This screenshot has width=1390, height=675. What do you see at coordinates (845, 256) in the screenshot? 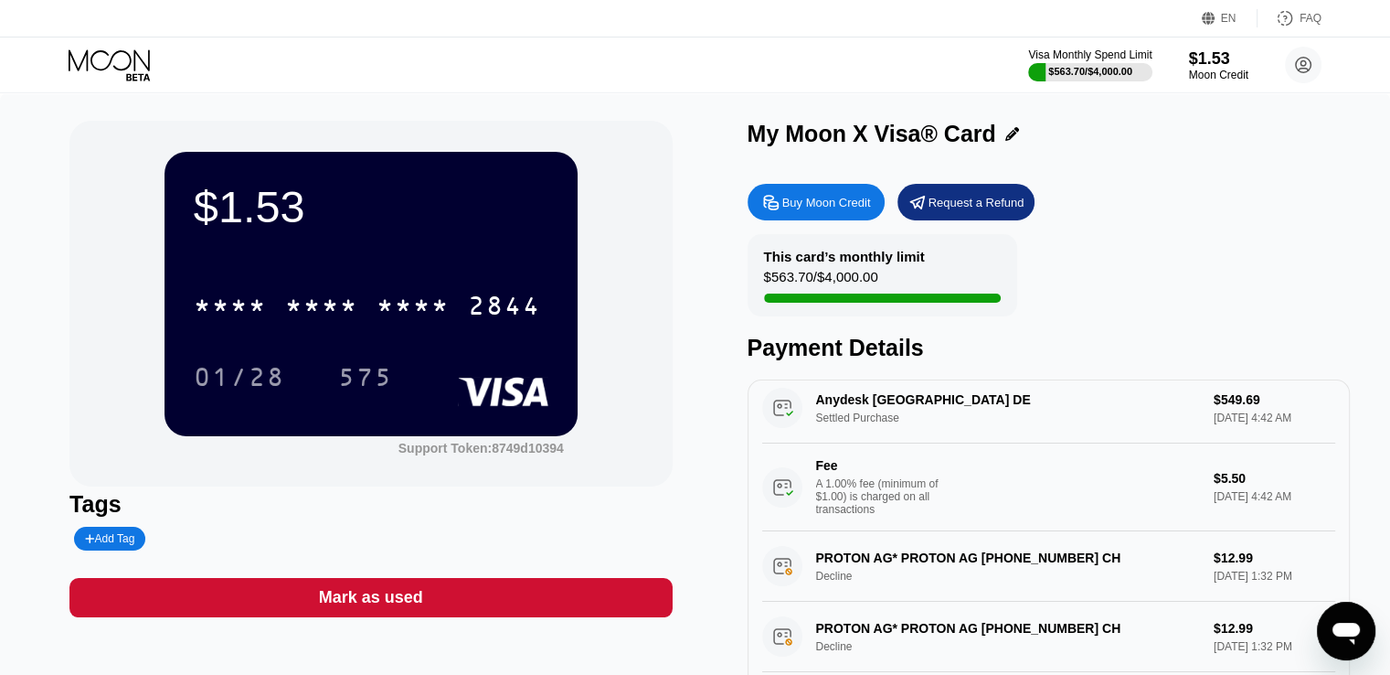
I see `div: This card’s monthly limit` at bounding box center [845, 256].